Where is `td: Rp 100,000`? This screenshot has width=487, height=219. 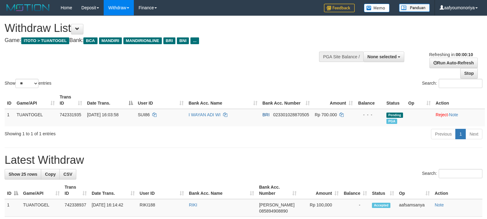
td: Rp 100,000 is located at coordinates (320, 208).